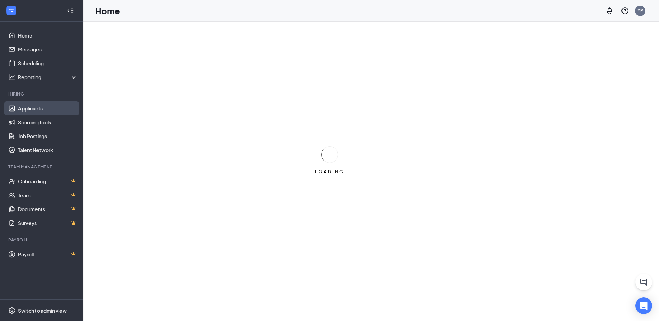  What do you see at coordinates (48, 254) in the screenshot?
I see `a: PayrollCrown` at bounding box center [48, 254].